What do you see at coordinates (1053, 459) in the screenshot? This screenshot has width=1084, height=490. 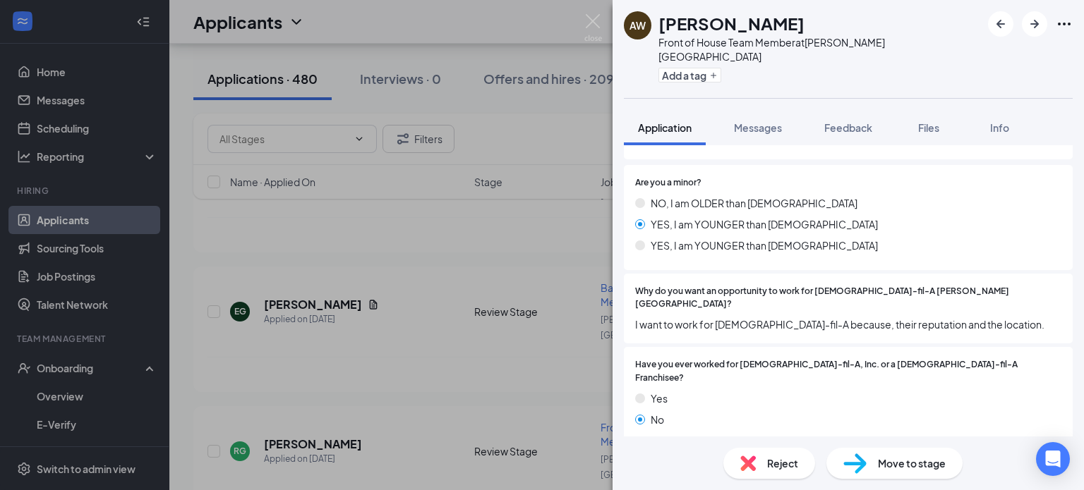 I see `div: Open Intercom Messenger` at bounding box center [1053, 459].